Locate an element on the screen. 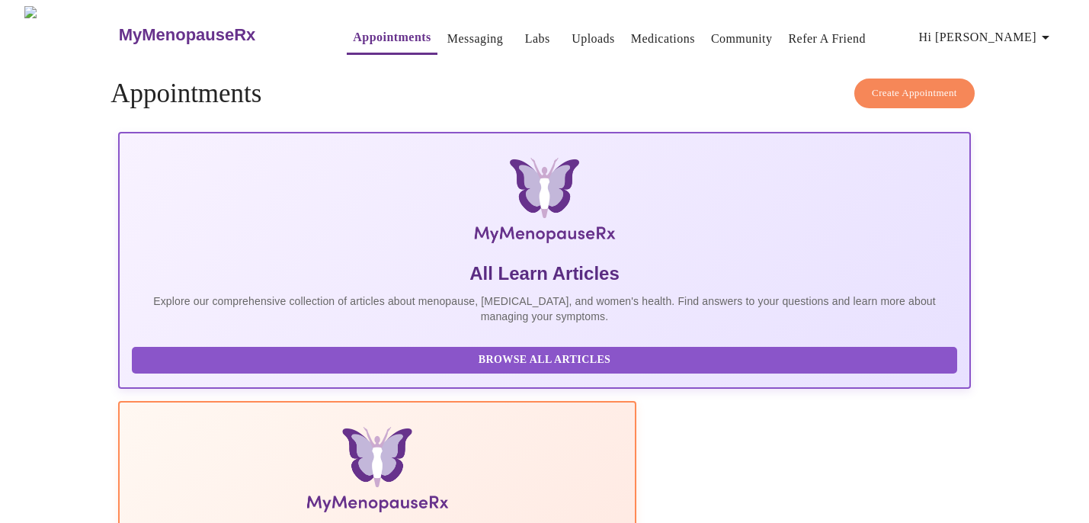 The height and width of the screenshot is (523, 1089). button: Labs is located at coordinates (537, 39).